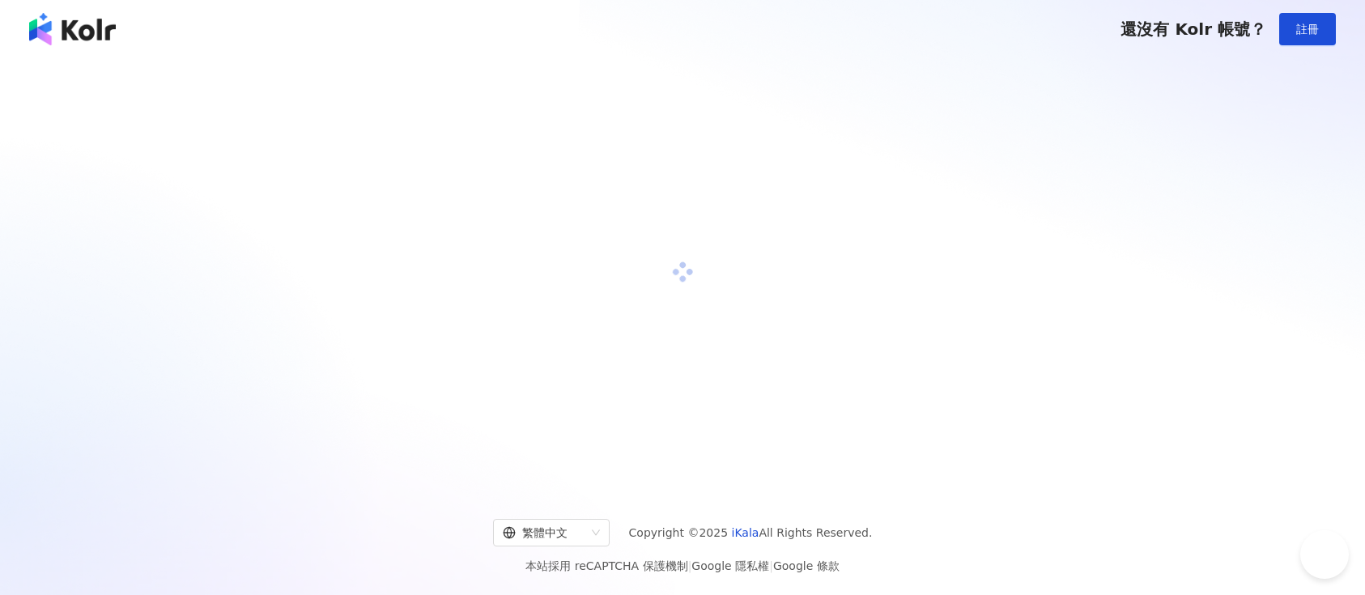  I want to click on a: Google 條款, so click(806, 566).